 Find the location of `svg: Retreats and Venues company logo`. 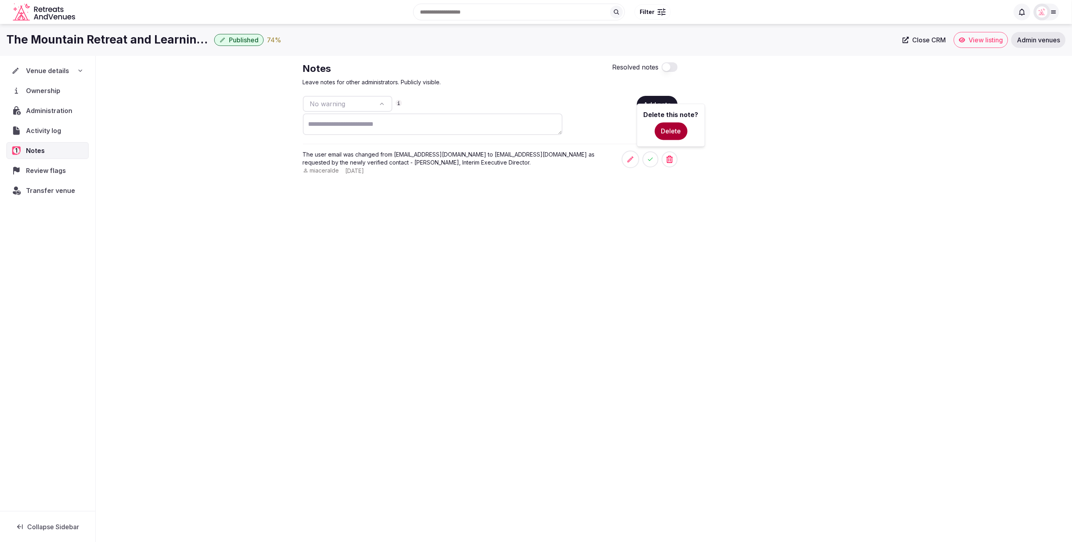

svg: Retreats and Venues company logo is located at coordinates (45, 12).